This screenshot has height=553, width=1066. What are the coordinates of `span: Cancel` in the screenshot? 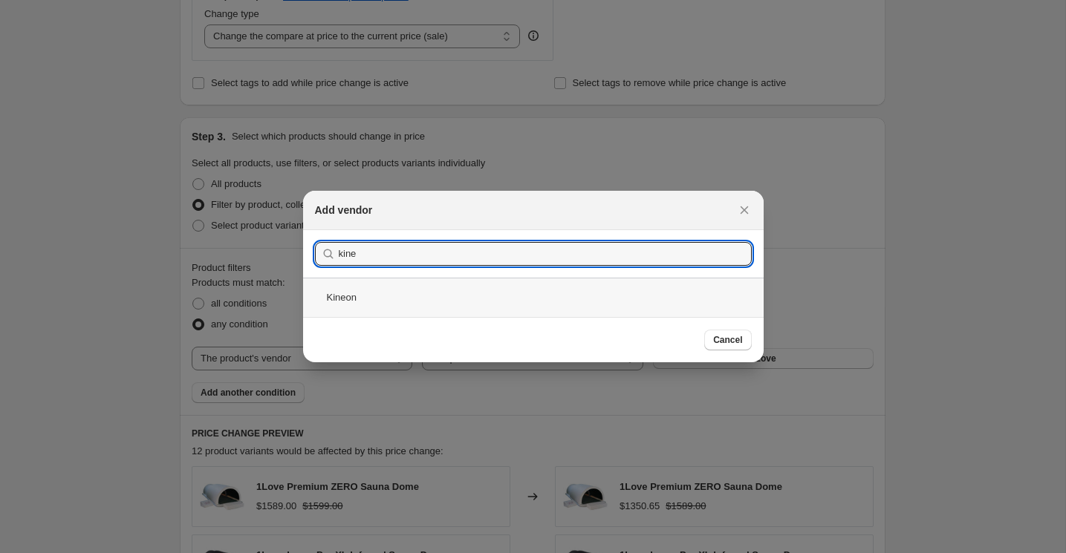 It's located at (727, 340).